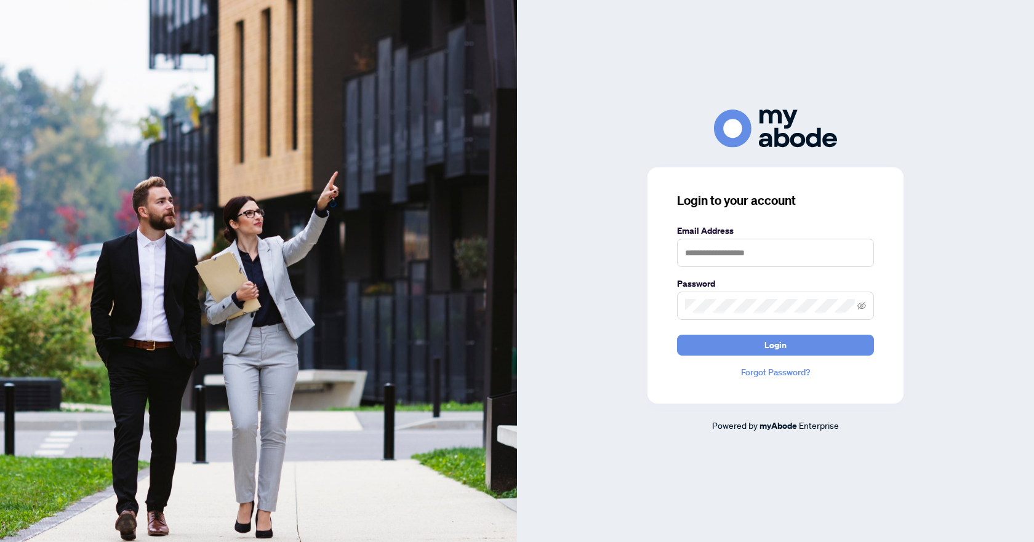 The height and width of the screenshot is (542, 1034). What do you see at coordinates (778, 426) in the screenshot?
I see `a: myAbode` at bounding box center [778, 426].